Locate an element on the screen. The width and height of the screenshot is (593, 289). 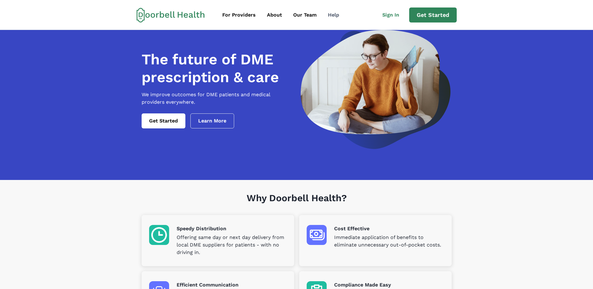
div: Help is located at coordinates (334, 15).